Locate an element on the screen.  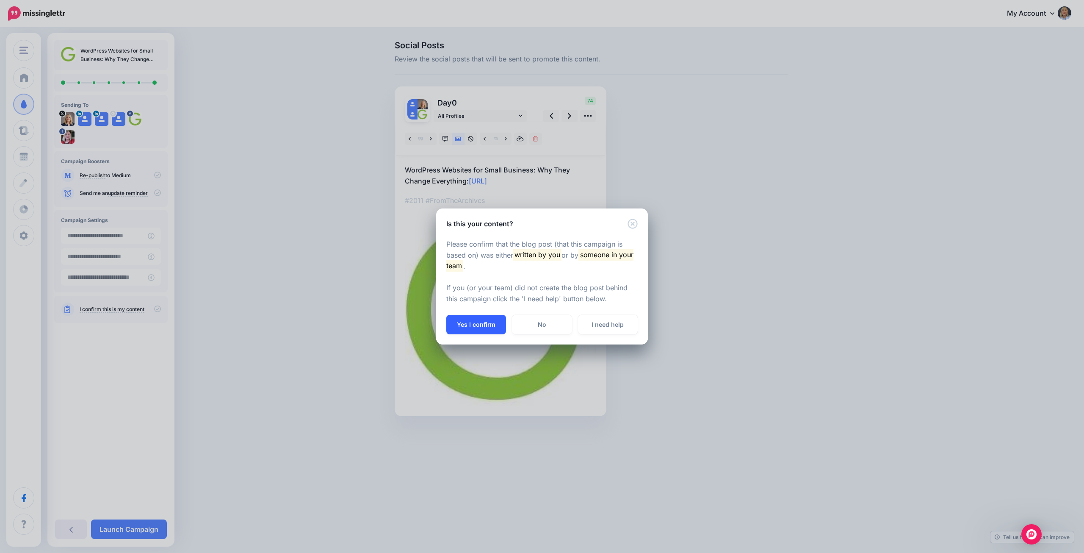
a: No is located at coordinates (542, 324).